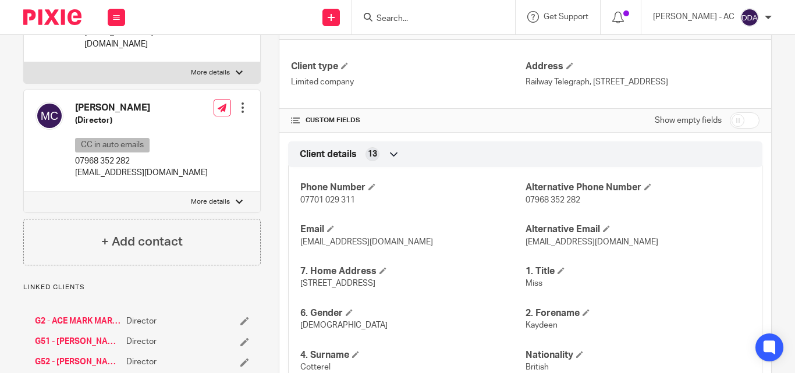  I want to click on span: British, so click(537, 367).